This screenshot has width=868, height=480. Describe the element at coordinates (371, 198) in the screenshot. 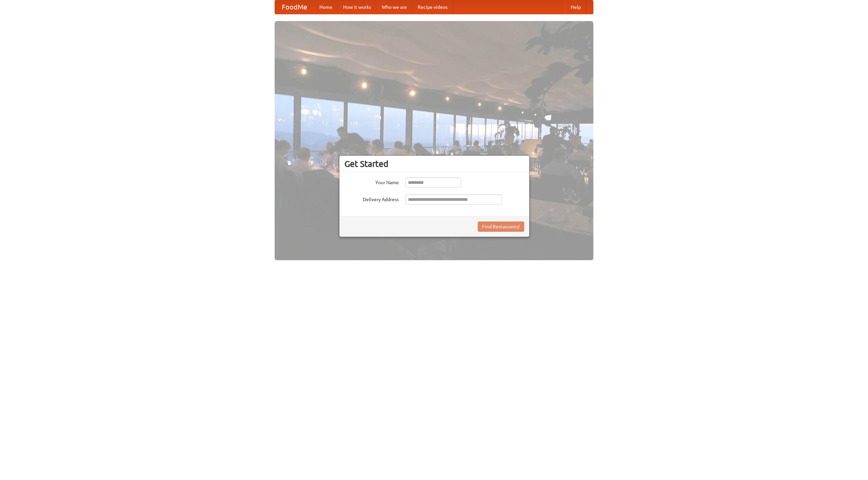

I see `label: Delivery Address` at that location.